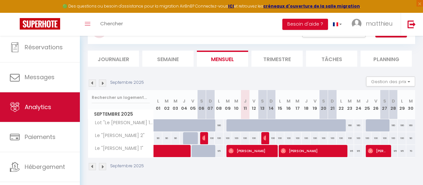 This screenshot has height=185, width=423. What do you see at coordinates (386, 59) in the screenshot?
I see `li: Planning` at bounding box center [386, 59].